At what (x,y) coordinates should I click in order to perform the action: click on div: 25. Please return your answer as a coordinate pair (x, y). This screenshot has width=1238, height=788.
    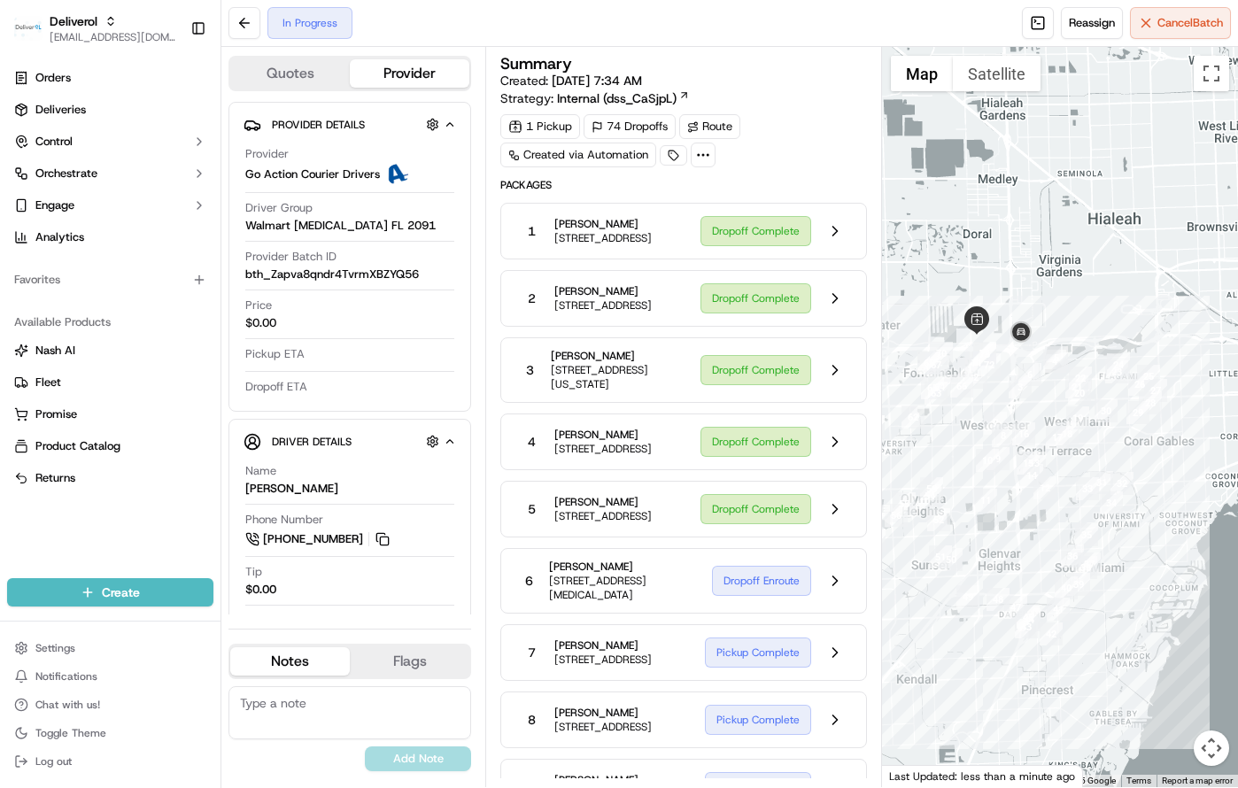
    Looking at the image, I should click on (1149, 376).